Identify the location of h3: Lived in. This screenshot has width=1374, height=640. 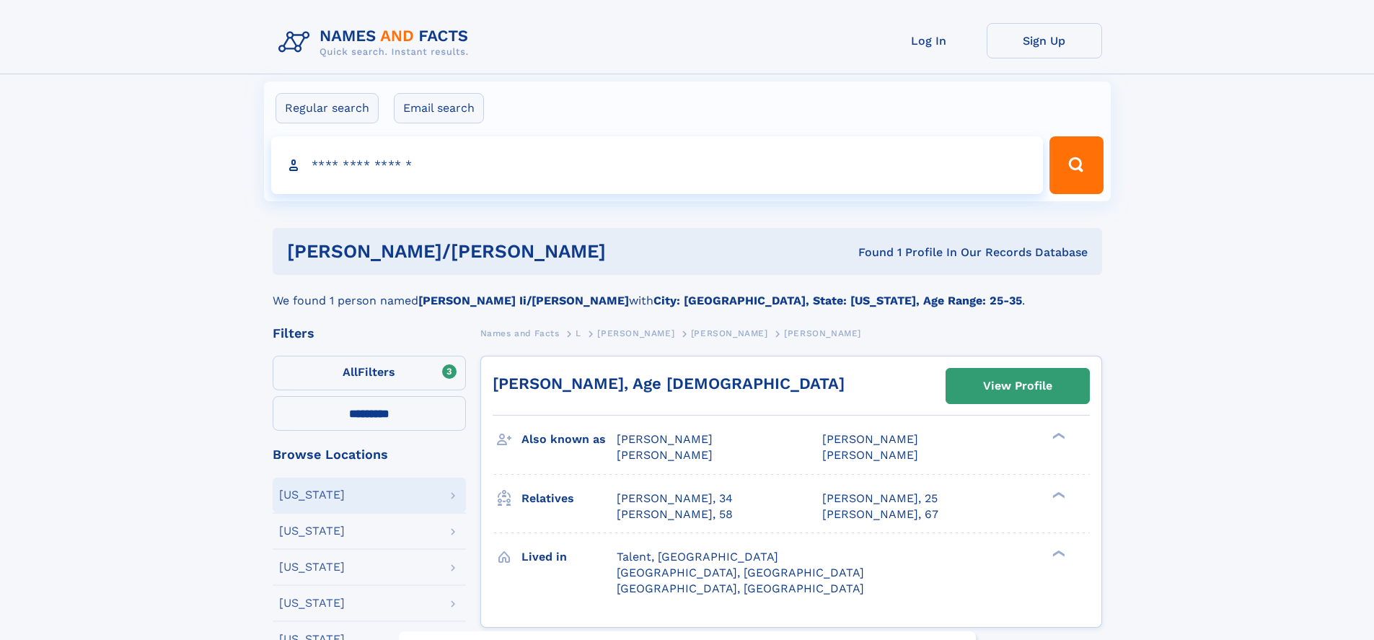
(569, 557).